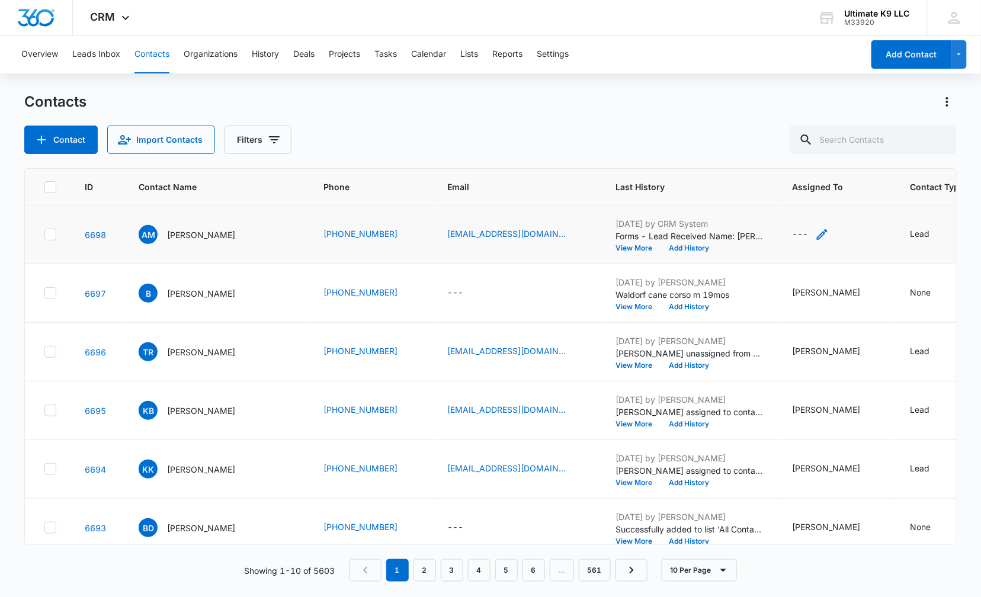 This screenshot has width=981, height=597. Describe the element at coordinates (836, 410) in the screenshot. I see `div: Assigned To - Richard Heishman - Select to Edit Field` at that location.